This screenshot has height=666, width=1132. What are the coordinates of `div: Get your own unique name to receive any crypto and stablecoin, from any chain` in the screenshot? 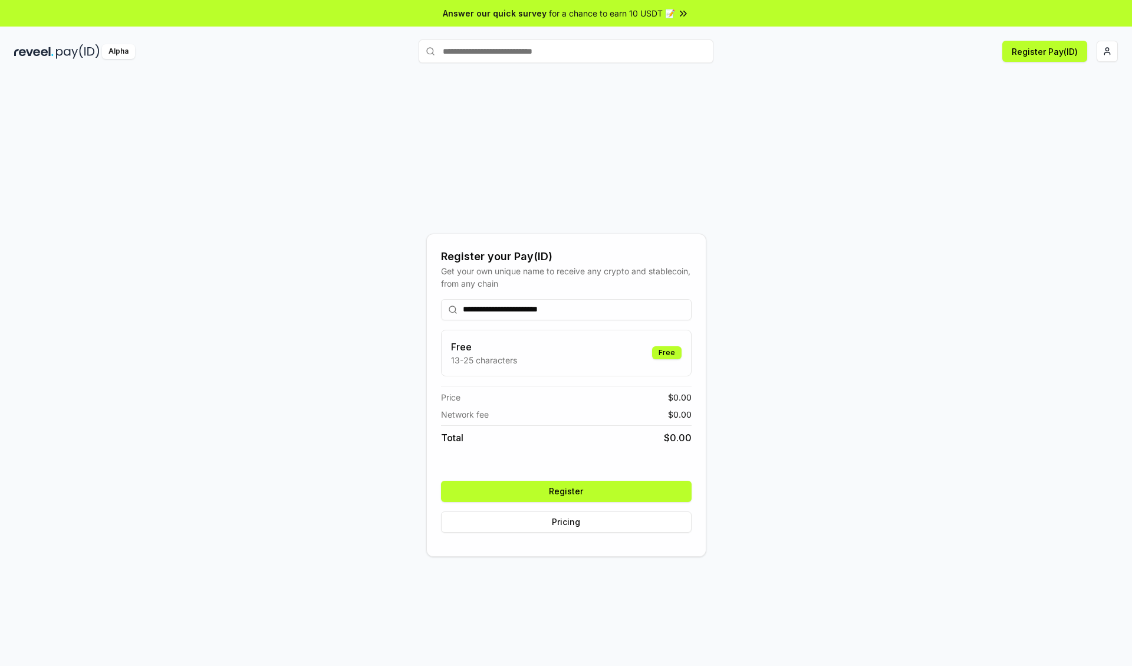 It's located at (566, 277).